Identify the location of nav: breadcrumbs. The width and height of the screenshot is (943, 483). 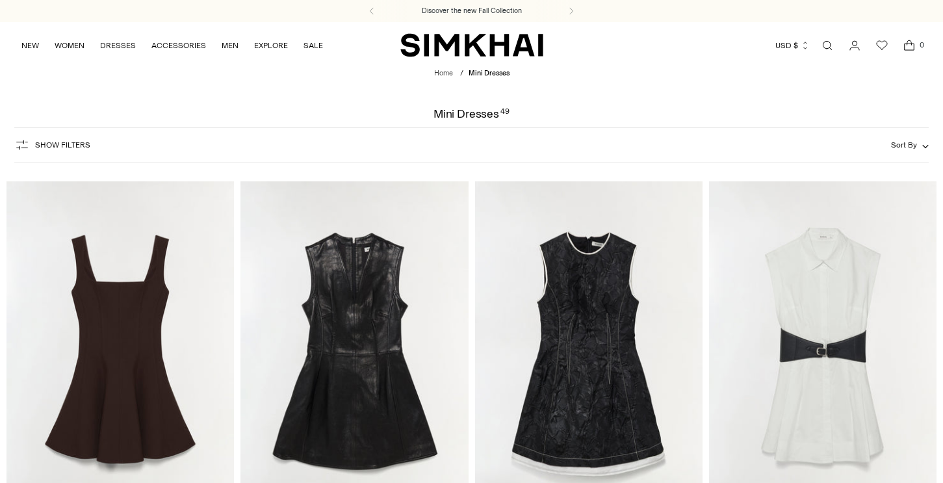
(472, 73).